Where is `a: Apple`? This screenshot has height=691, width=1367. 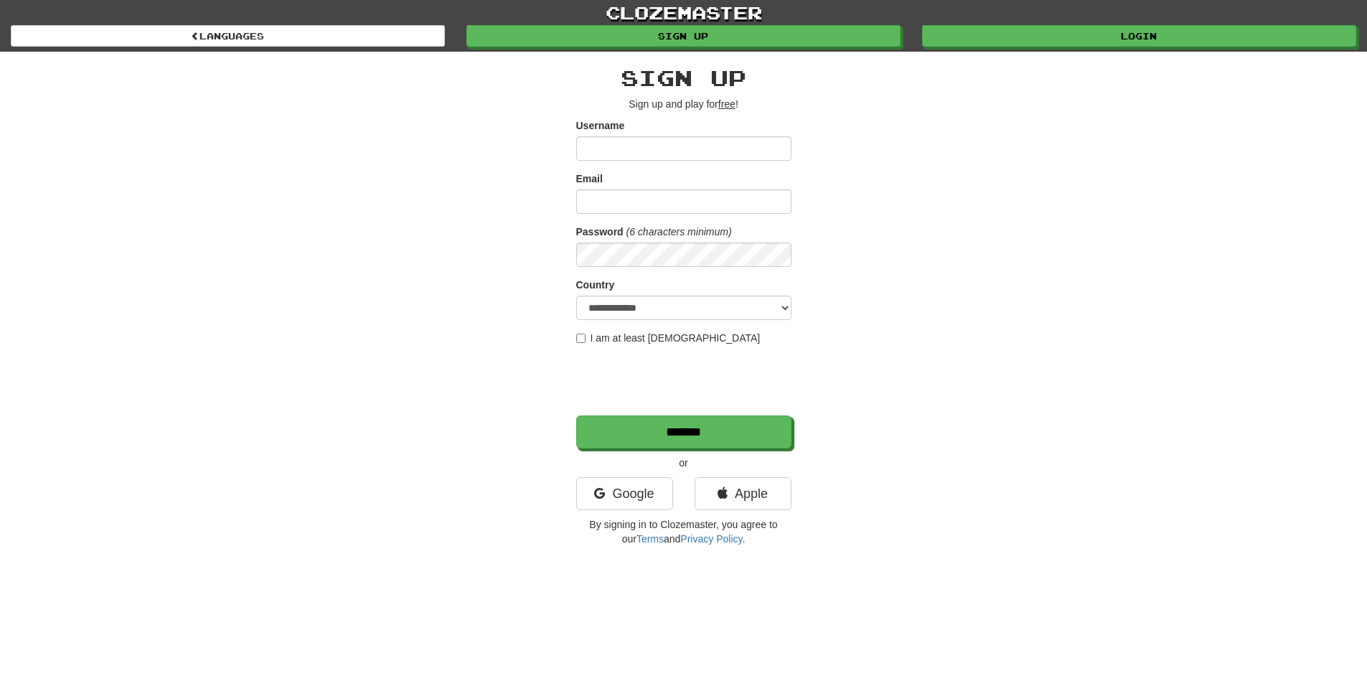 a: Apple is located at coordinates (743, 494).